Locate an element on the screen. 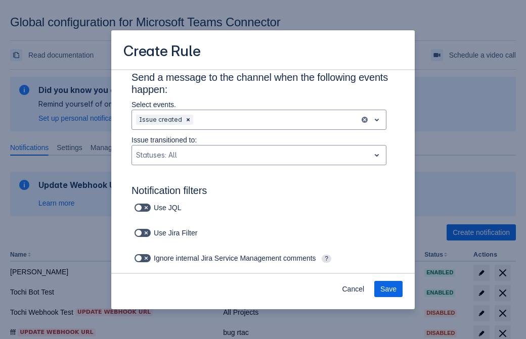  h3: Create Rule is located at coordinates (162, 52).